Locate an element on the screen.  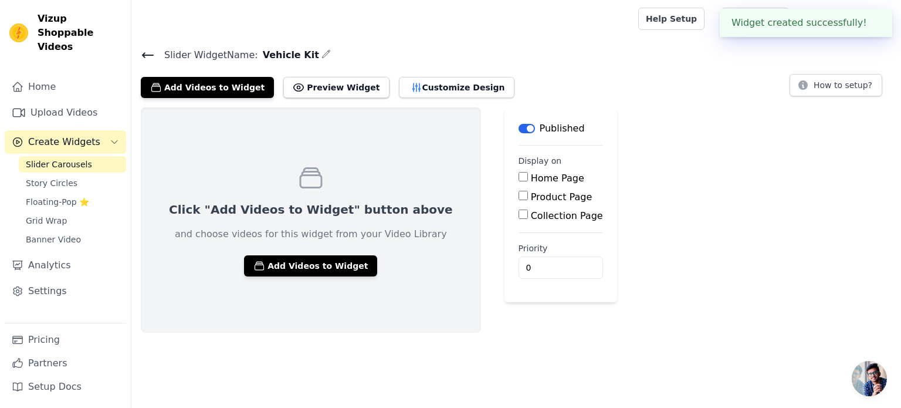
button: Create Widgets is located at coordinates (65, 142).